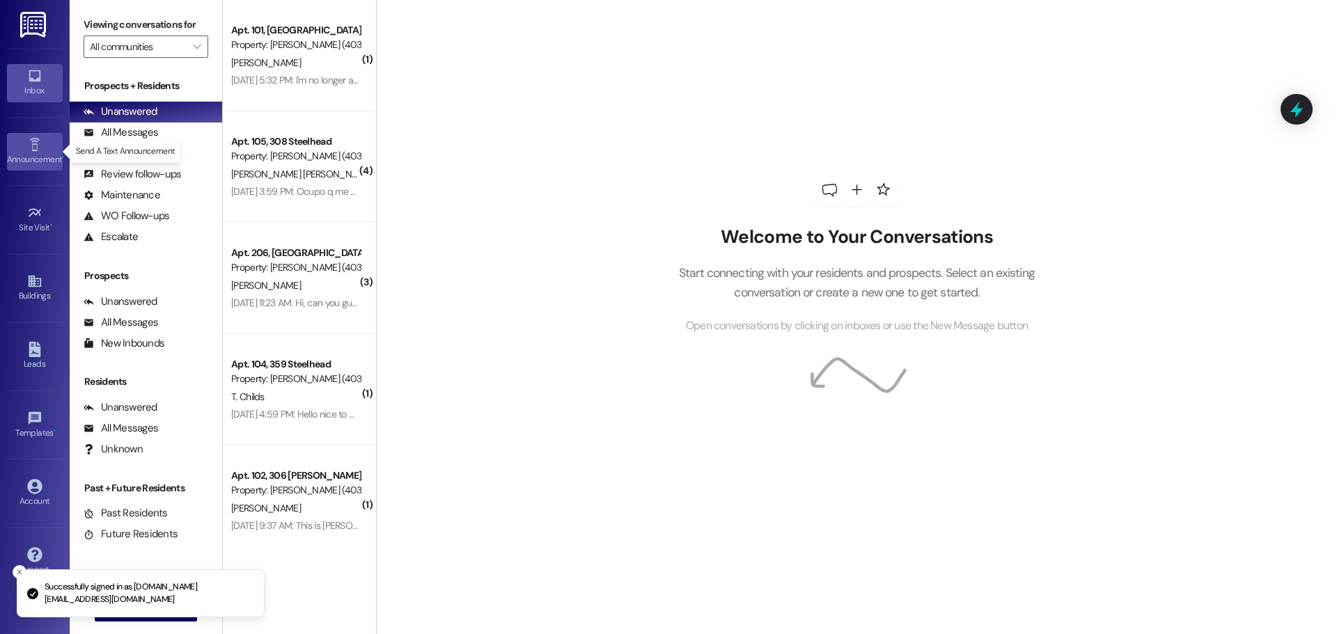 The image size is (1337, 634). Describe the element at coordinates (35, 562) in the screenshot. I see `a: Support` at that location.